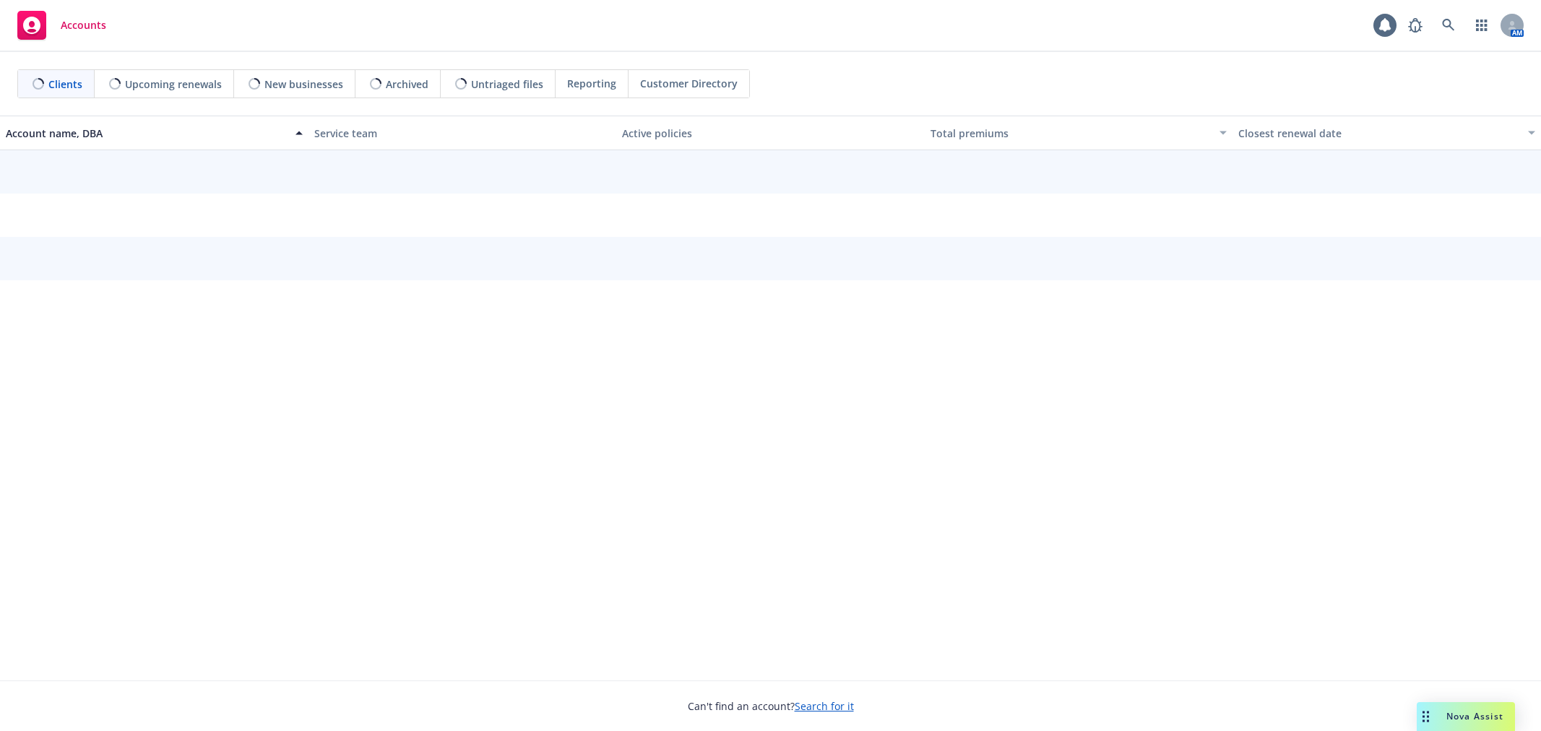 The image size is (1541, 731). What do you see at coordinates (61, 25) in the screenshot?
I see `a: Accounts` at bounding box center [61, 25].